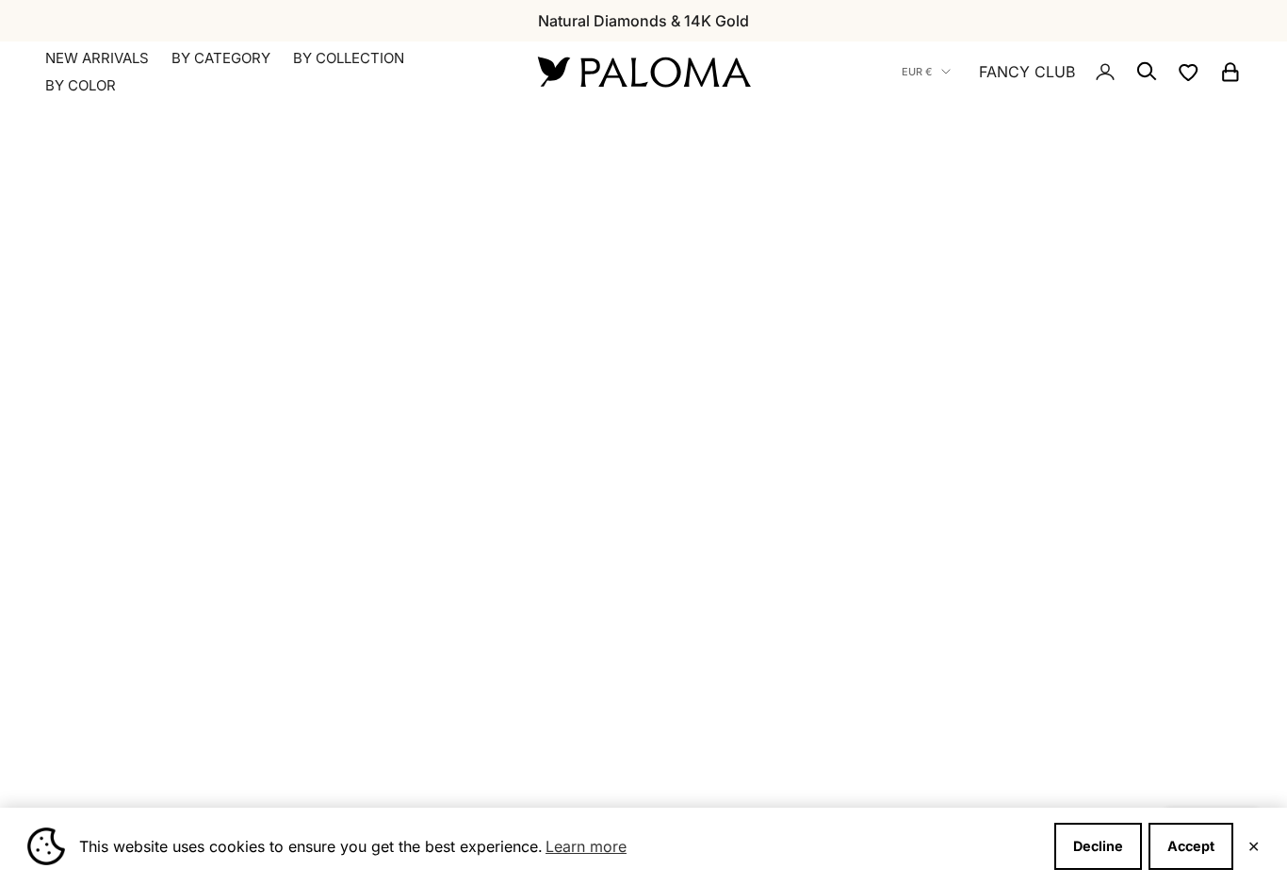 This screenshot has width=1287, height=885. I want to click on nav: Secondary navigation, so click(1071, 72).